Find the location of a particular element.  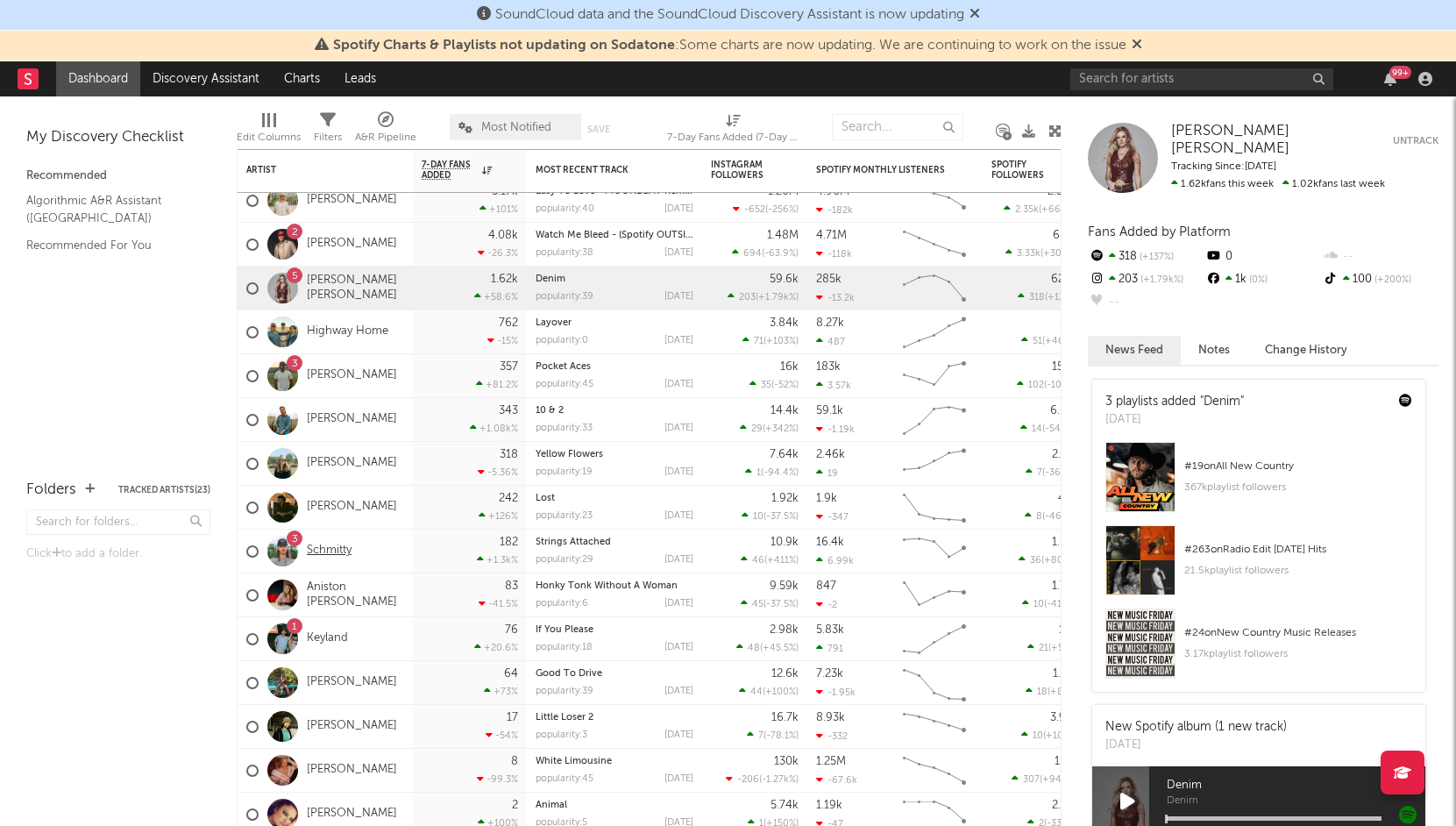

div: 21.5k playlist followers is located at coordinates (1298, 571).